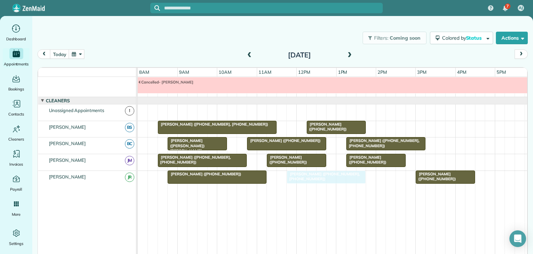 Image resolution: width=533 pixels, height=254 pixels. I want to click on button: today, so click(59, 54).